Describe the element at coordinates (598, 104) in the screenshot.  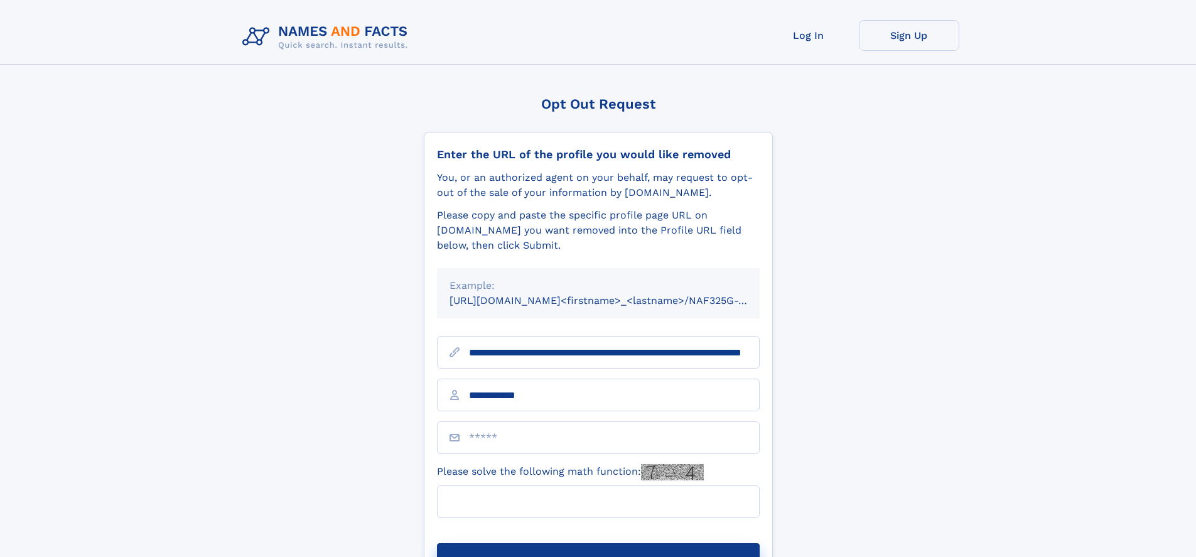
I see `div: Opt Out Request` at that location.